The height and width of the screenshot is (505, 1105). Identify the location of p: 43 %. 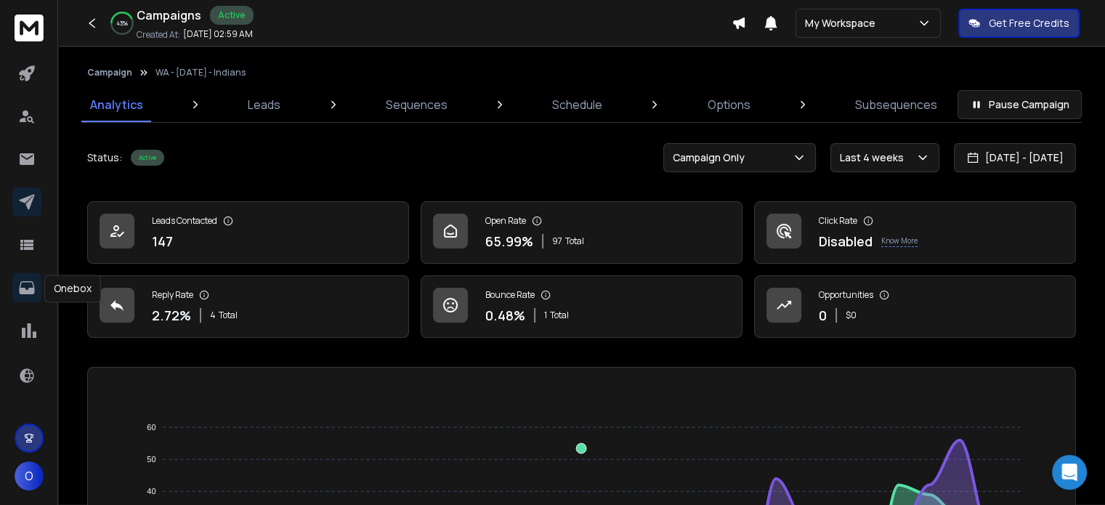
(122, 23).